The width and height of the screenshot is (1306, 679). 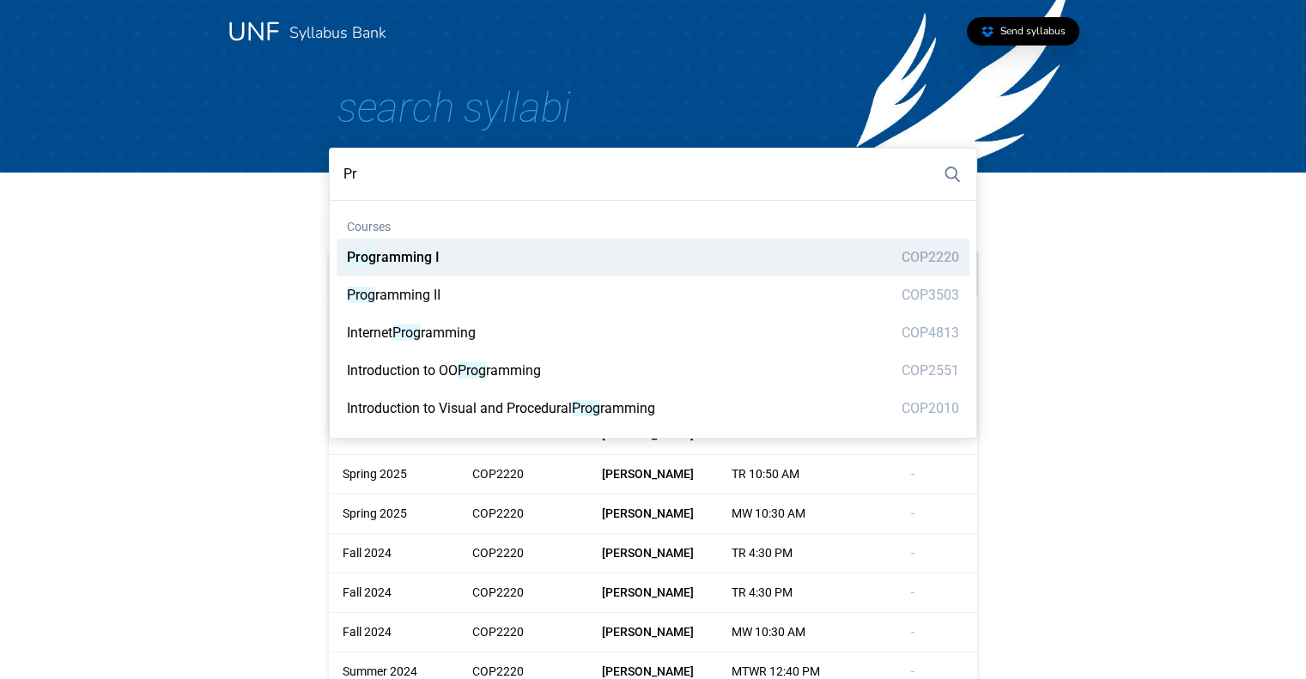 I want to click on a: Syllabus Bank, so click(x=337, y=33).